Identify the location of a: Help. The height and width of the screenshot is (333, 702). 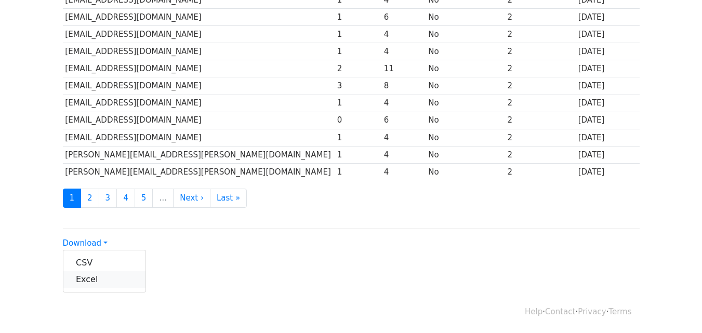
(534, 312).